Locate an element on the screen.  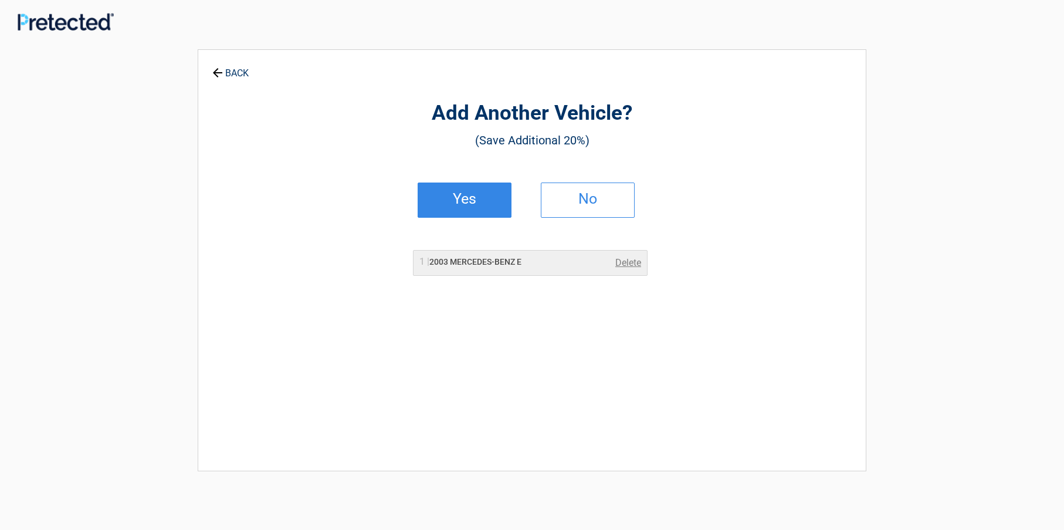
span: 1 | is located at coordinates (424, 261).